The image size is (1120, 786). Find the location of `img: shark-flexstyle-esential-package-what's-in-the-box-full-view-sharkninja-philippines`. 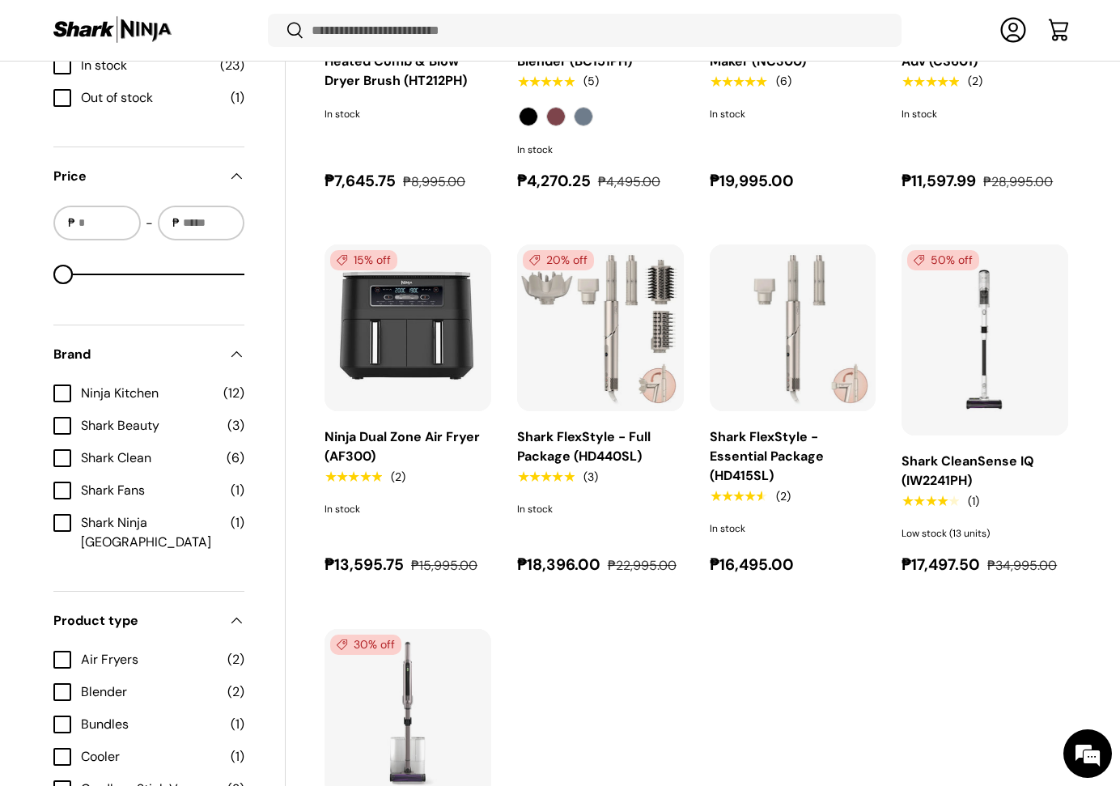

img: shark-flexstyle-esential-package-what's-in-the-box-full-view-sharkninja-philippines is located at coordinates (793, 328).